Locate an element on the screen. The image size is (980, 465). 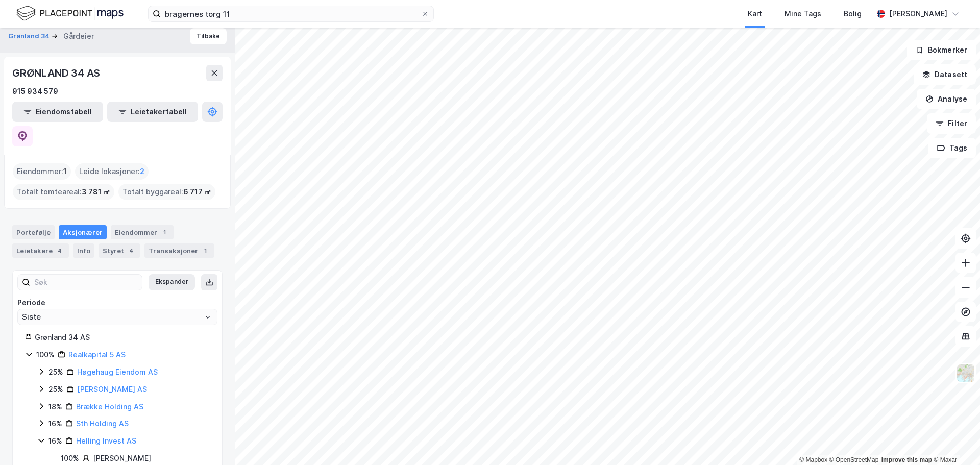
a: Realkapital 5 AS is located at coordinates (97, 354).